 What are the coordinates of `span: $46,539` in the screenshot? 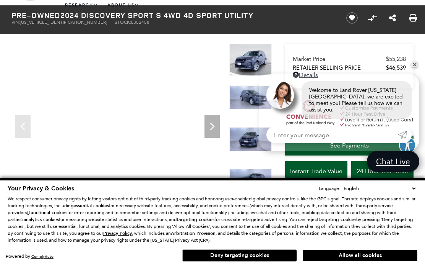 It's located at (396, 68).